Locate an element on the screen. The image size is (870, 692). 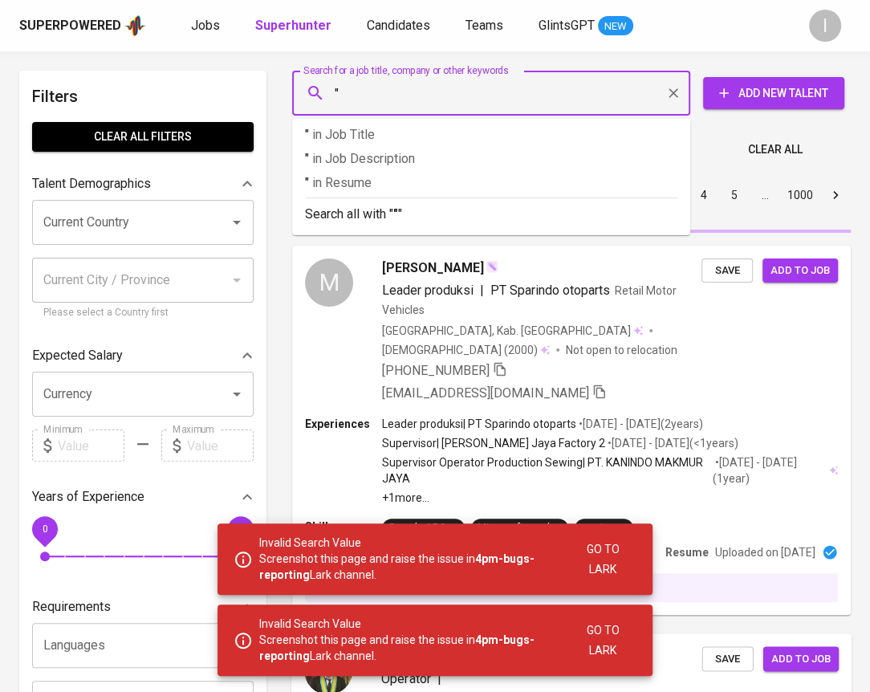
p: Supervisor Operator Production Sewing | PT. KANINDO MAKMUR JAYA is located at coordinates (548, 470).